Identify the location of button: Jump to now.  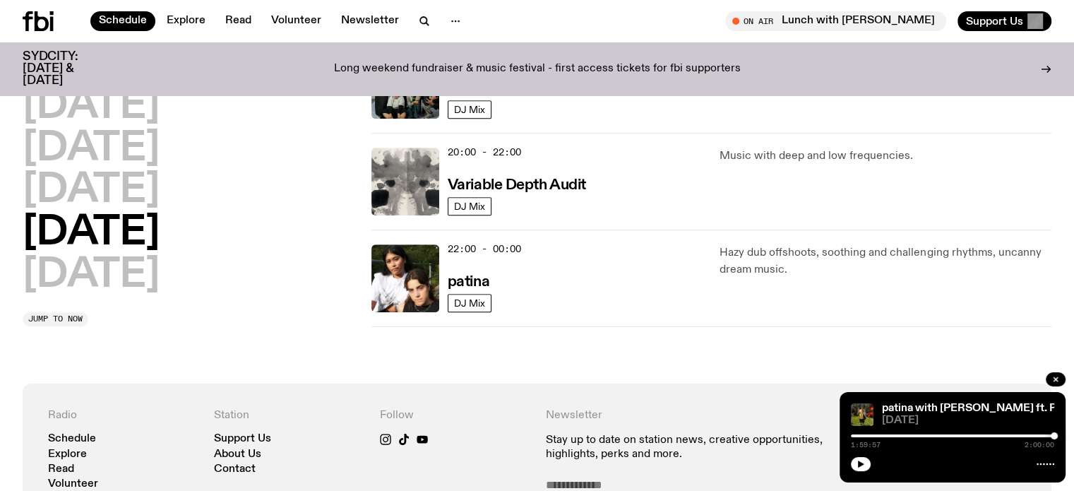
(55, 319).